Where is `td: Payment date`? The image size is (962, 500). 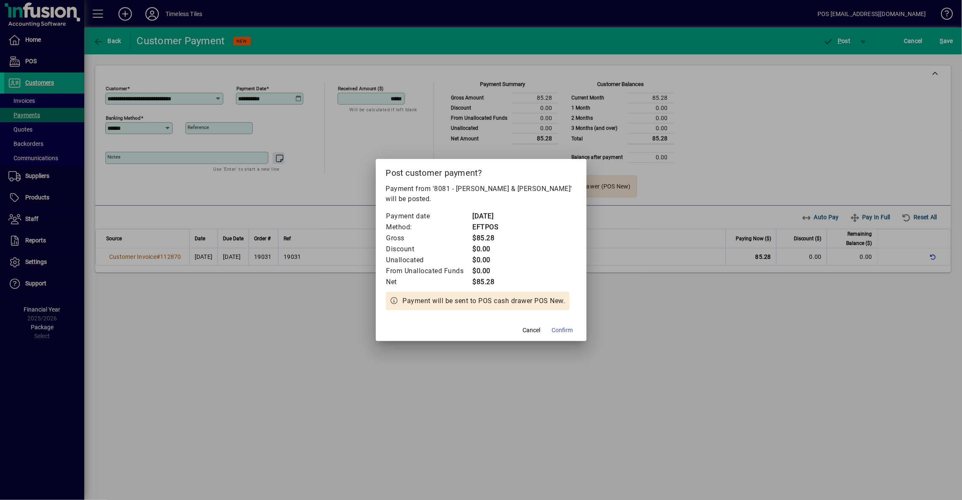
td: Payment date is located at coordinates (429, 216).